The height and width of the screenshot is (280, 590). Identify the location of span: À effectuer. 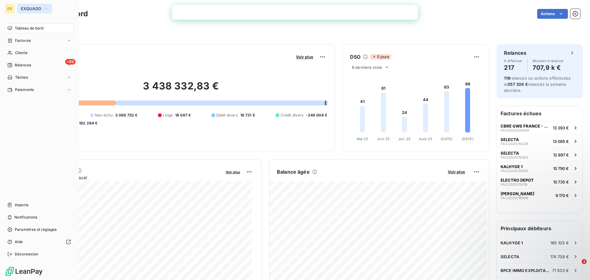
(513, 61).